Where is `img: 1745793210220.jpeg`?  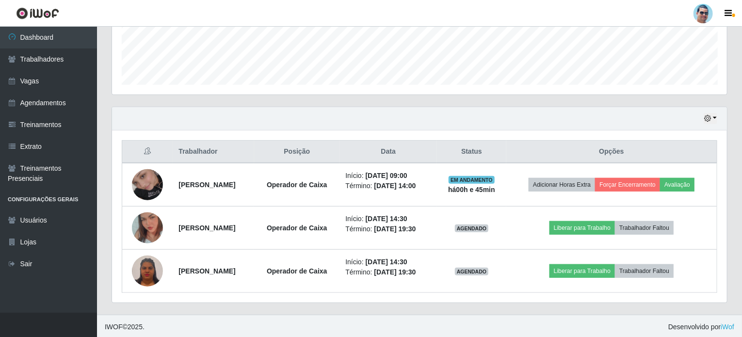
img: 1745793210220.jpeg is located at coordinates (147, 185).